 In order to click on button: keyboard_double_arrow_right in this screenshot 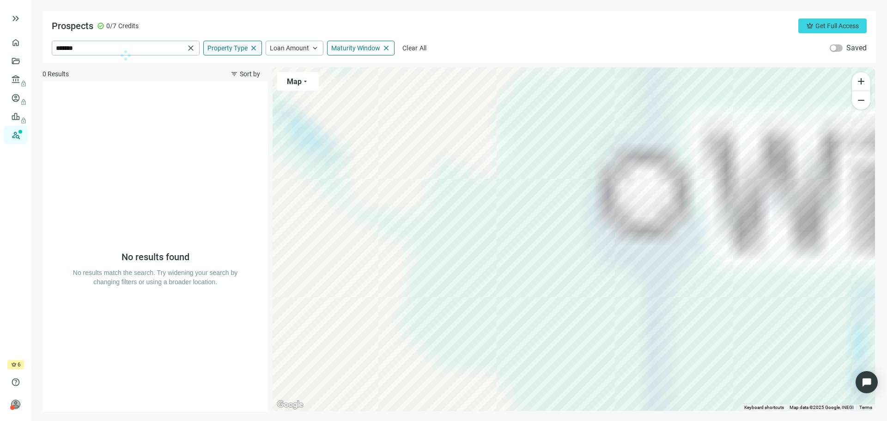, I will do `click(16, 18)`.